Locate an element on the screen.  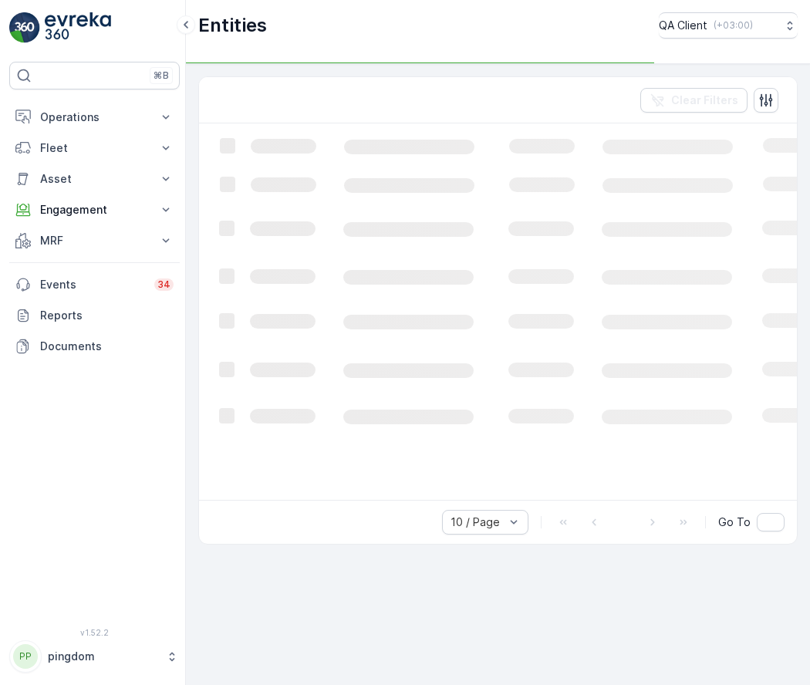
span: Go To is located at coordinates (734, 522).